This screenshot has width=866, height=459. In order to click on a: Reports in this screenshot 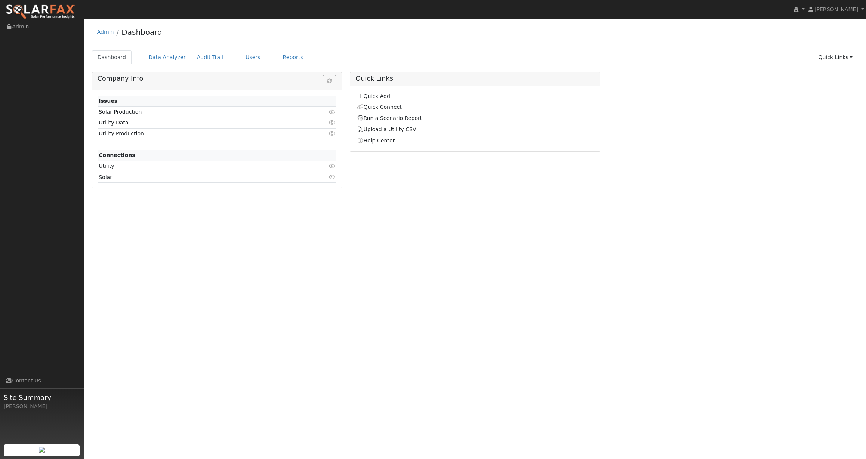, I will do `click(293, 57)`.